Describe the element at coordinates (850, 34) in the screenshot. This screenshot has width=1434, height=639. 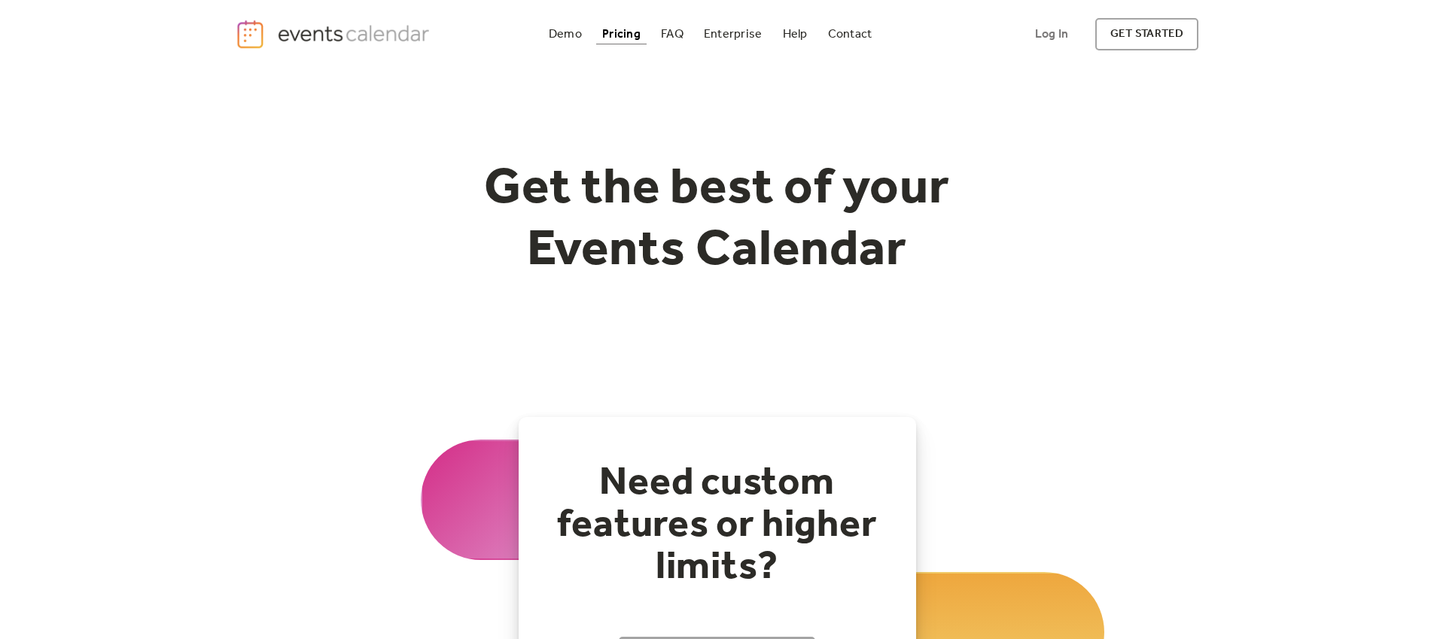
I see `div: Contact` at that location.